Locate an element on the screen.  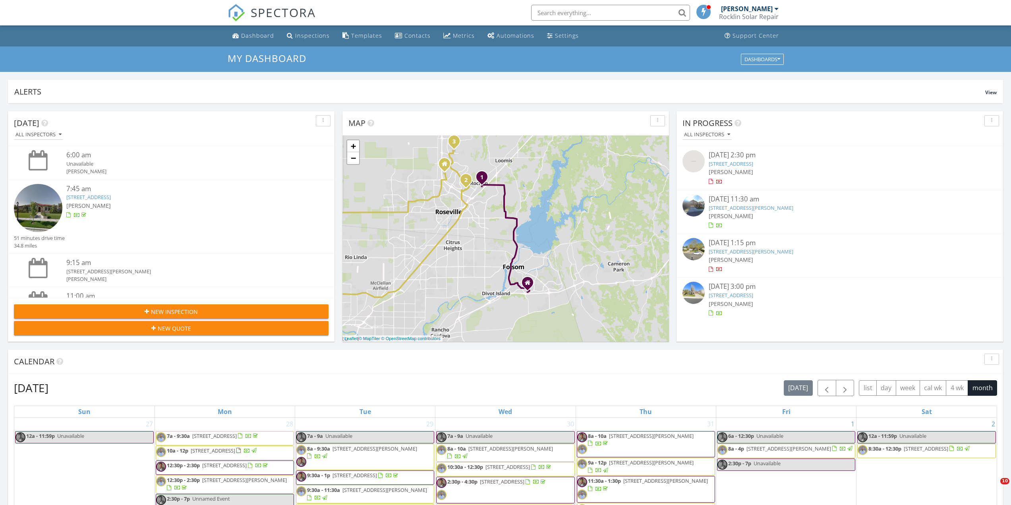
div: Dashboards is located at coordinates (762, 59).